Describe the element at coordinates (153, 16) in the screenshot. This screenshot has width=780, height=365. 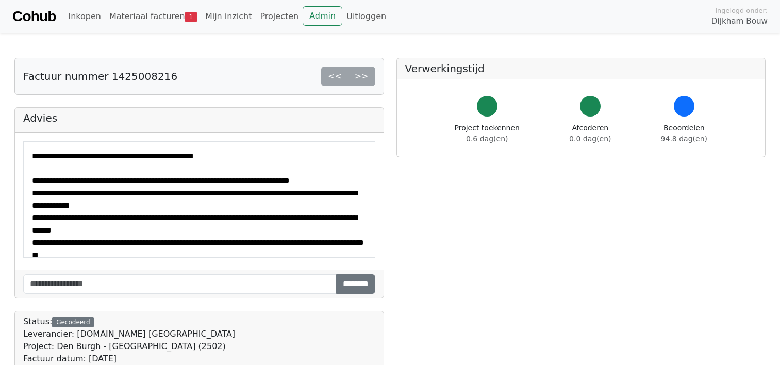
I see `a: Materiaal facturen1` at that location.